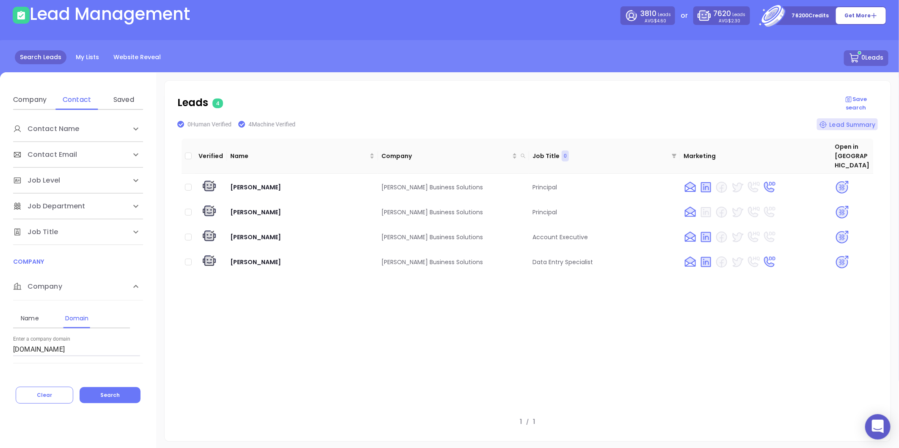  What do you see at coordinates (302, 156) in the screenshot?
I see `th: Name` at bounding box center [302, 156].